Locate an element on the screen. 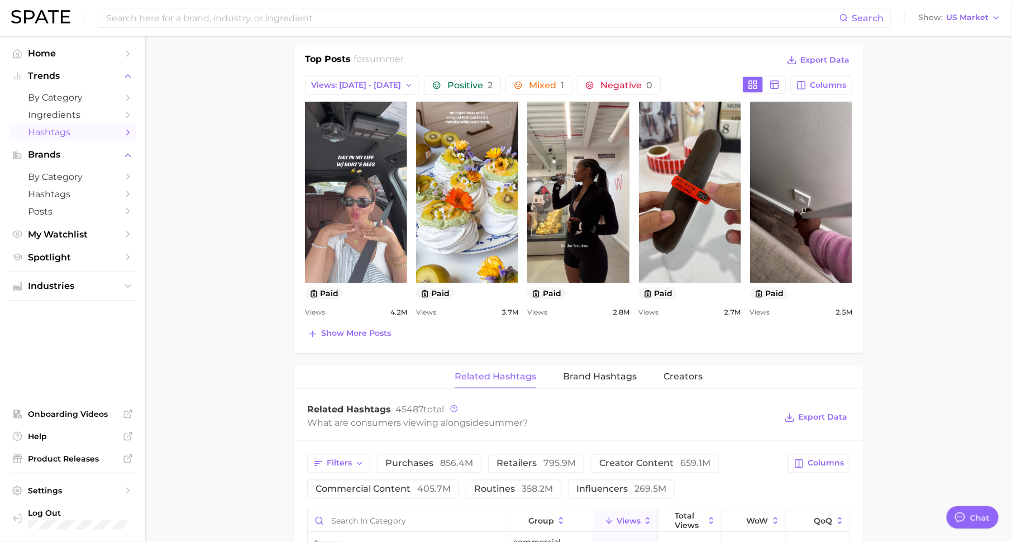 The image size is (1012, 542). span: purchases is located at coordinates (429, 463).